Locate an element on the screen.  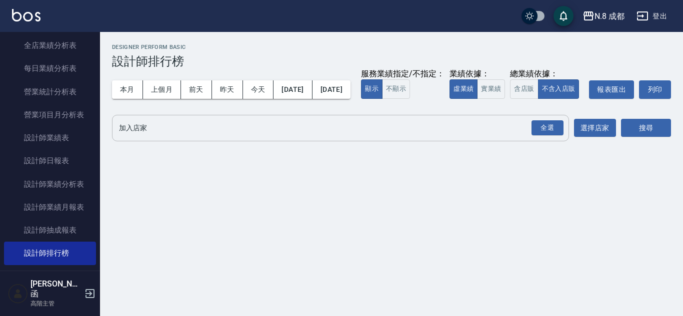
button: 上個月 is located at coordinates (162, 89).